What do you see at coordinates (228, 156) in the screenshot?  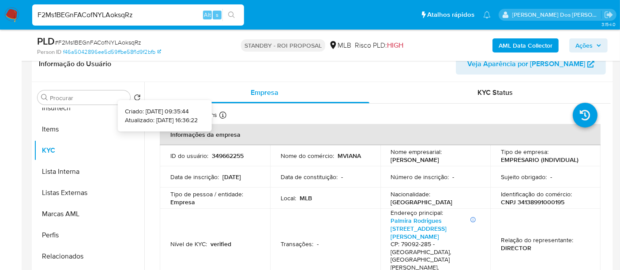 I see `p: 349662255` at bounding box center [228, 156].